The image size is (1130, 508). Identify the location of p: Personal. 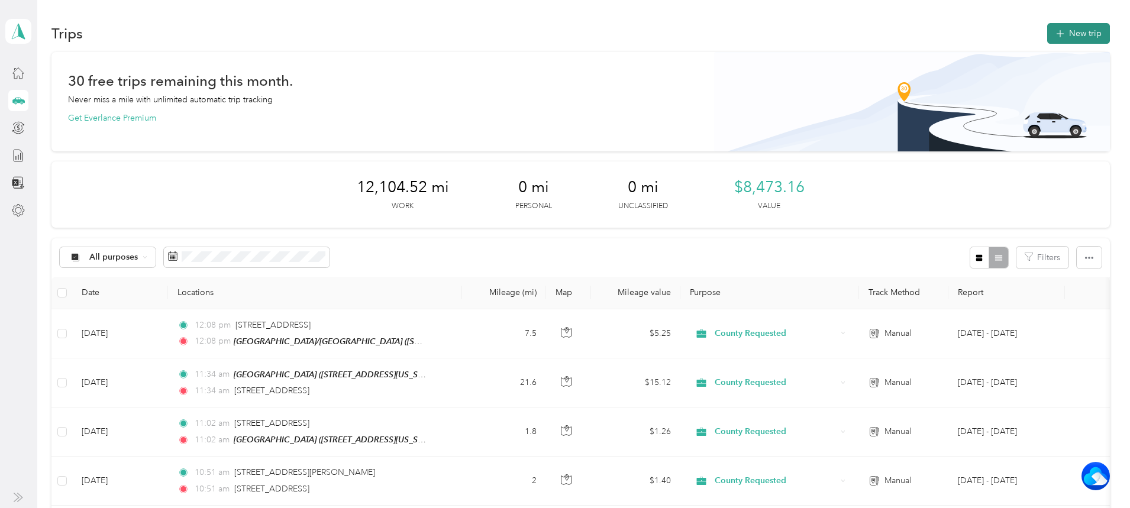
(534, 206).